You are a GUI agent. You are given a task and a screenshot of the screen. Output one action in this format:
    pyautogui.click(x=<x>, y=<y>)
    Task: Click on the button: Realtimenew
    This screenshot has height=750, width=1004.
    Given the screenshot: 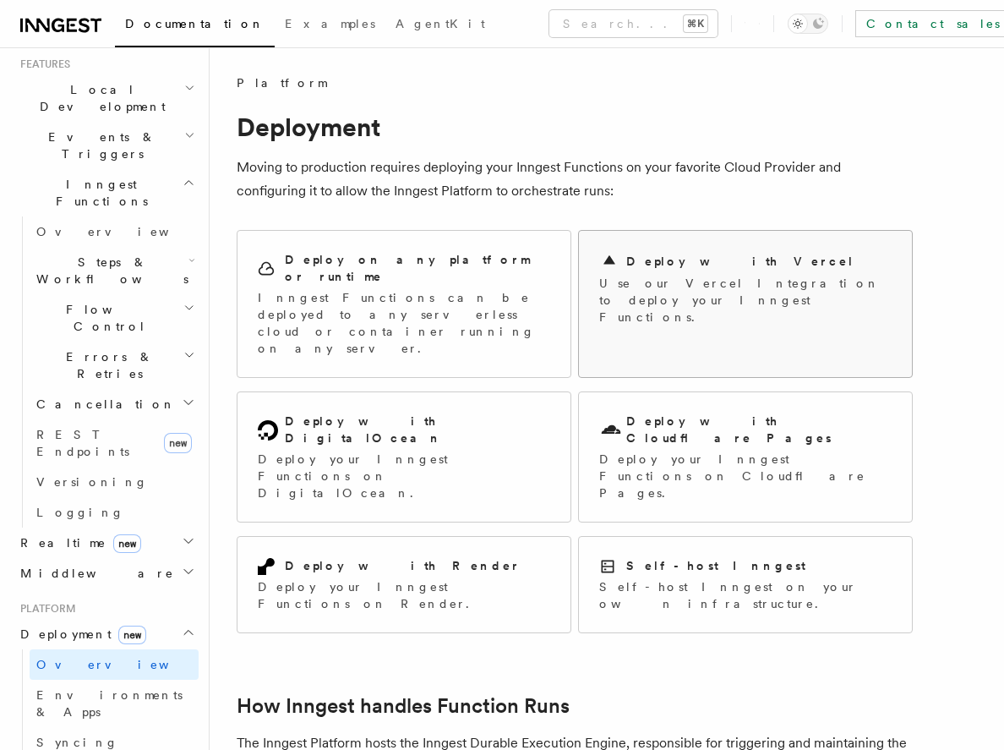 What is the action you would take?
    pyautogui.click(x=106, y=543)
    